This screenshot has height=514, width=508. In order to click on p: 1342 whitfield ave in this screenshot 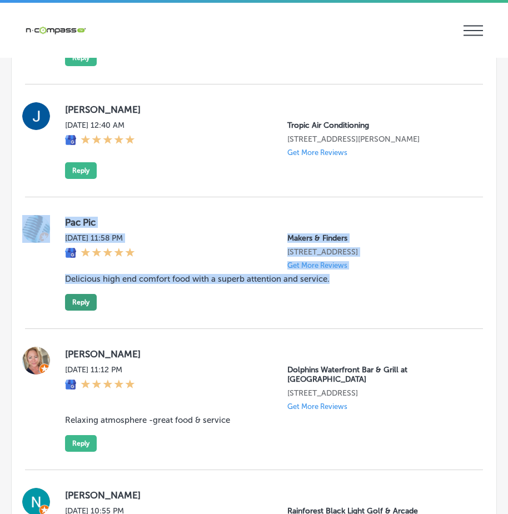, I will do `click(376, 139)`.